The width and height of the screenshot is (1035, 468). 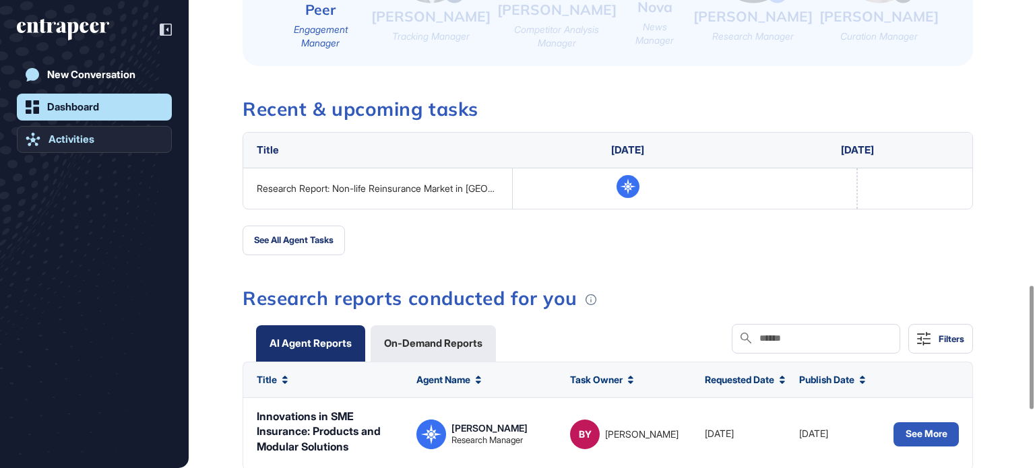 I want to click on div: Engagement Manager, so click(x=321, y=36).